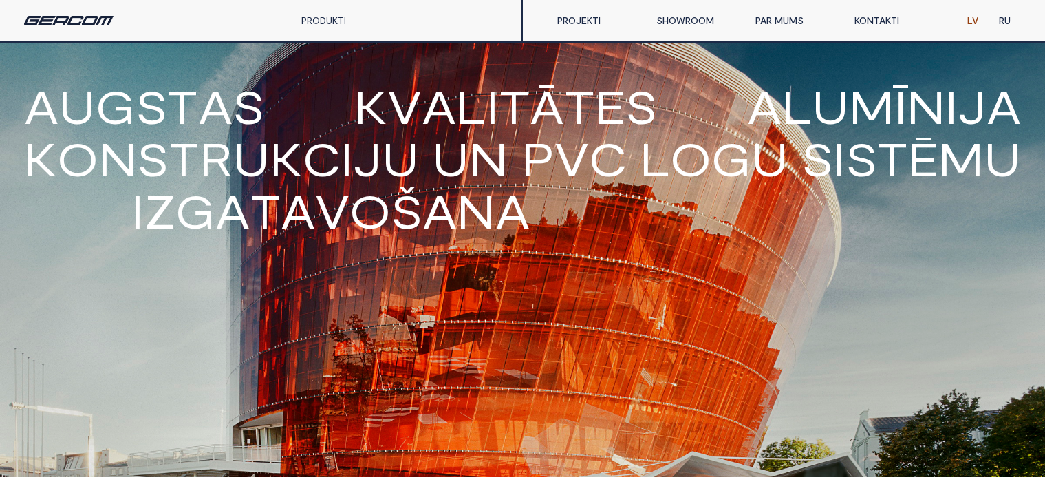  Describe the element at coordinates (794, 21) in the screenshot. I see `a: PAR MUMS` at that location.